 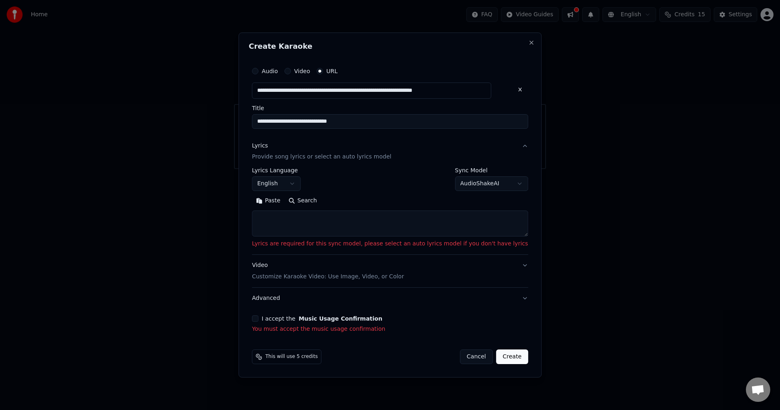 I want to click on p: Provide song lyrics or select an auto lyrics model, so click(x=322, y=157).